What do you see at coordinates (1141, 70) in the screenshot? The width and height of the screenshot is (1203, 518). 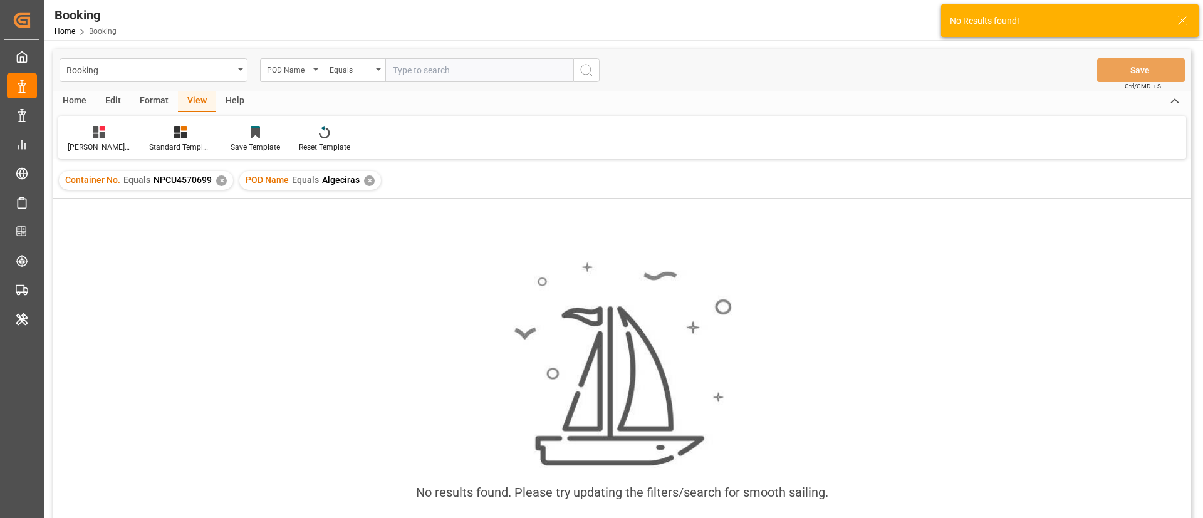 I see `button: Save` at bounding box center [1141, 70].